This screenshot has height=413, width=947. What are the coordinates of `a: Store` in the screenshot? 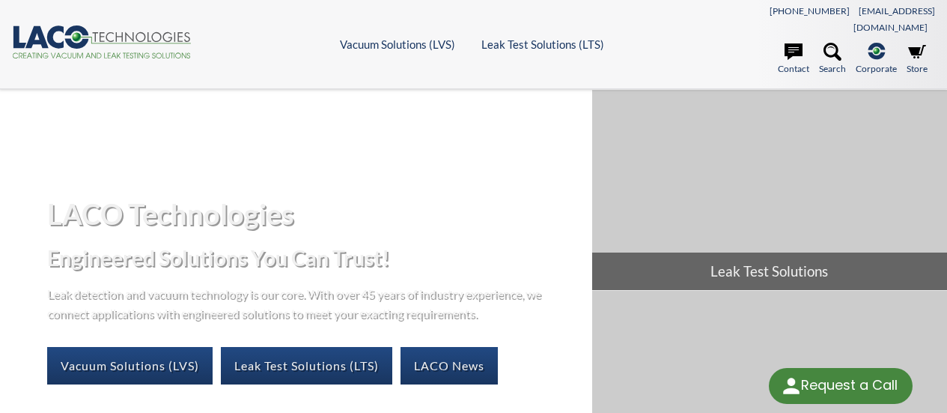 It's located at (917, 59).